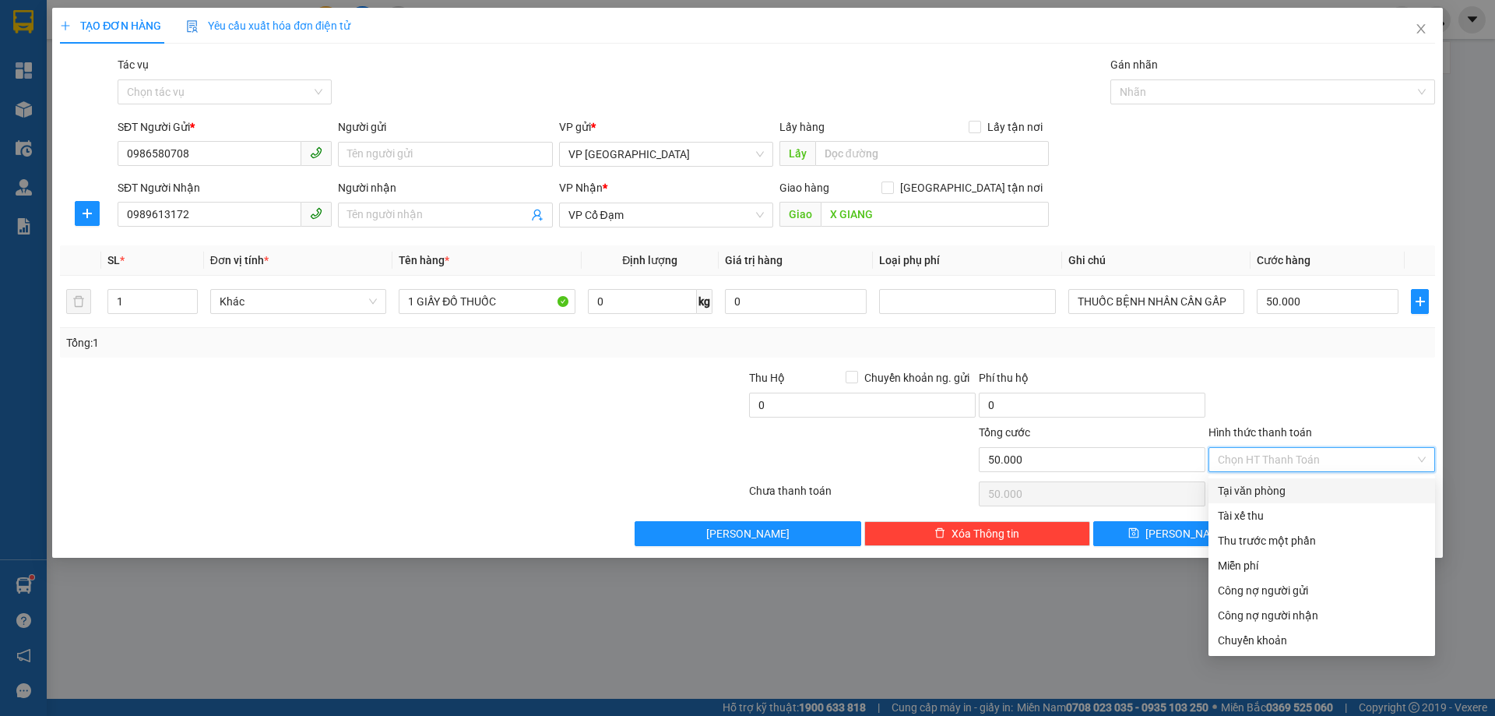  I want to click on div: Tổng: 1, so click(322, 343).